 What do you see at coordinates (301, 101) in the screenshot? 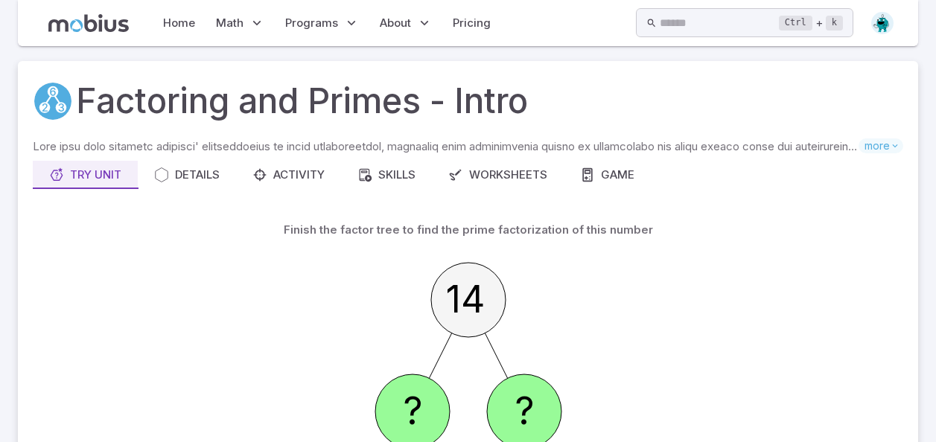
I see `h1: Factoring and Primes - Intro` at bounding box center [301, 101].